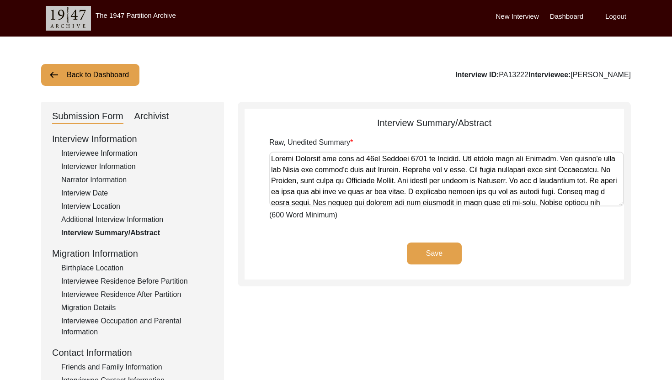  I want to click on div: Interviewee Information, so click(137, 154).